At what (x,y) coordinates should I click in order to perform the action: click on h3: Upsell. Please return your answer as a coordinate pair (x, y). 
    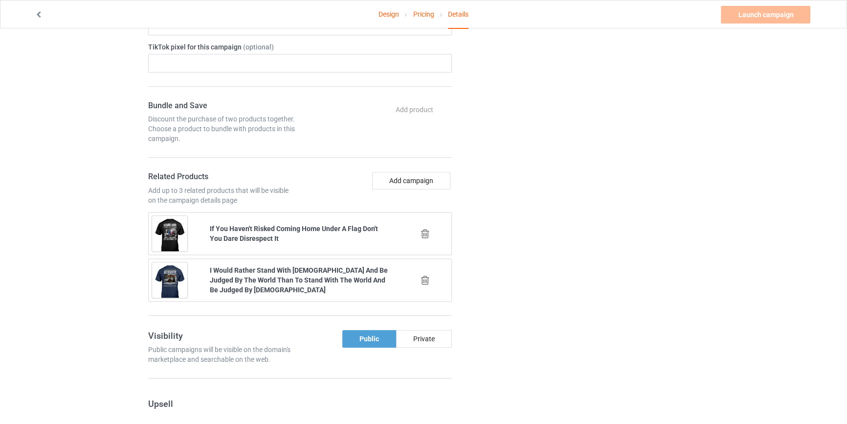
    Looking at the image, I should click on (300, 403).